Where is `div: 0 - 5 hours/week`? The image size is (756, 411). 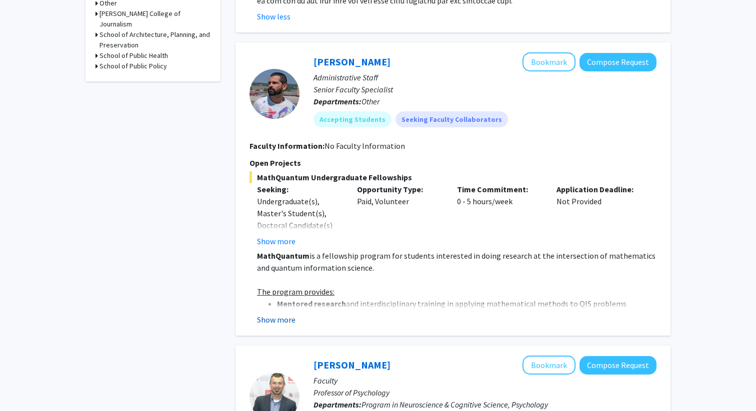
div: 0 - 5 hours/week is located at coordinates (499, 215).